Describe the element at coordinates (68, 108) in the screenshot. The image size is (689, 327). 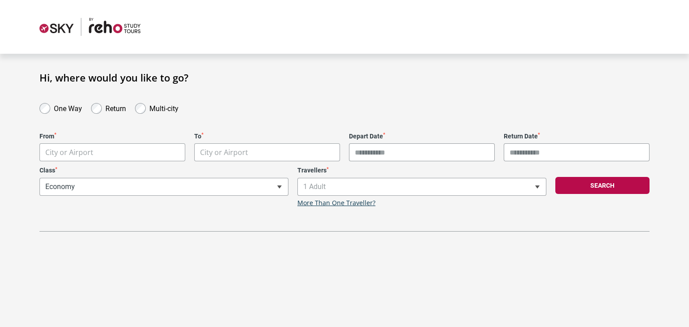
I see `label: One Way` at that location.